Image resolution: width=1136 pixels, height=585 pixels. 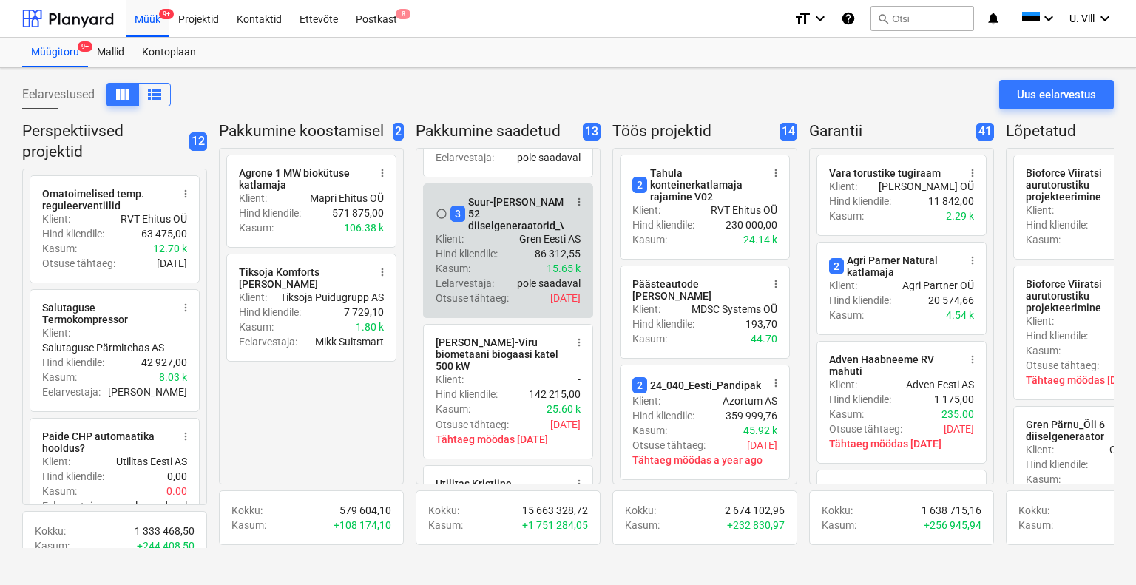 I want to click on p: Töös projektid, so click(x=693, y=132).